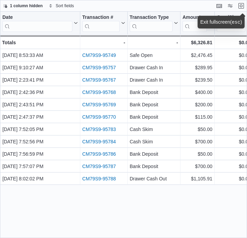  Describe the element at coordinates (197, 55) in the screenshot. I see `div: $2,476.45` at that location.